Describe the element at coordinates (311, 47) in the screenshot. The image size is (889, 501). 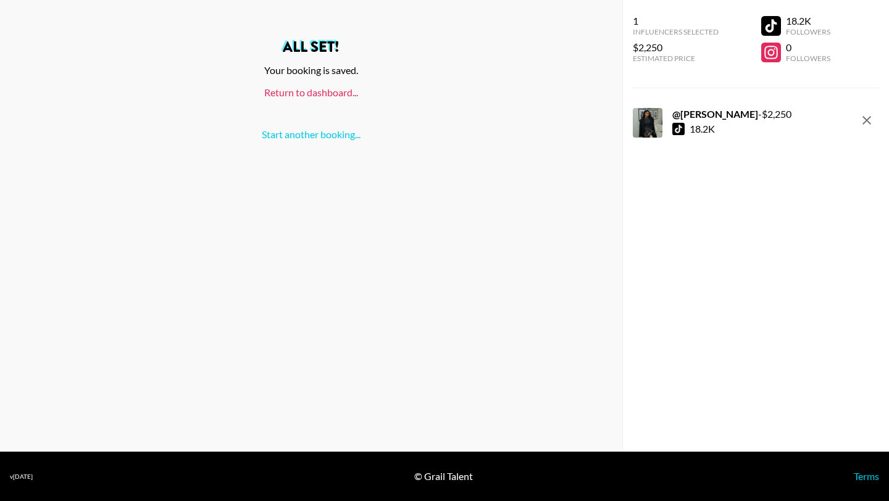
I see `h2: All set!` at that location.